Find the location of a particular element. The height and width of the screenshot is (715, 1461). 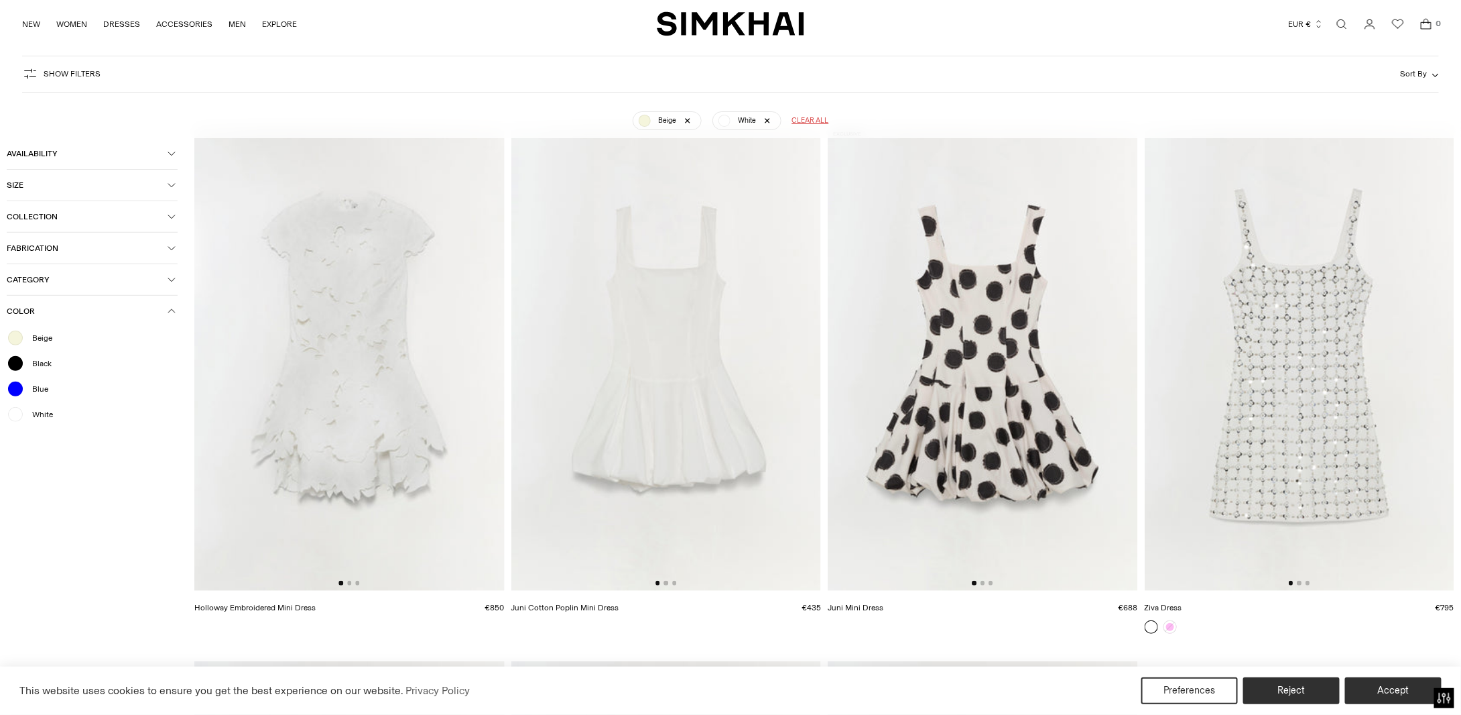

button: Show Filters is located at coordinates (61, 74).